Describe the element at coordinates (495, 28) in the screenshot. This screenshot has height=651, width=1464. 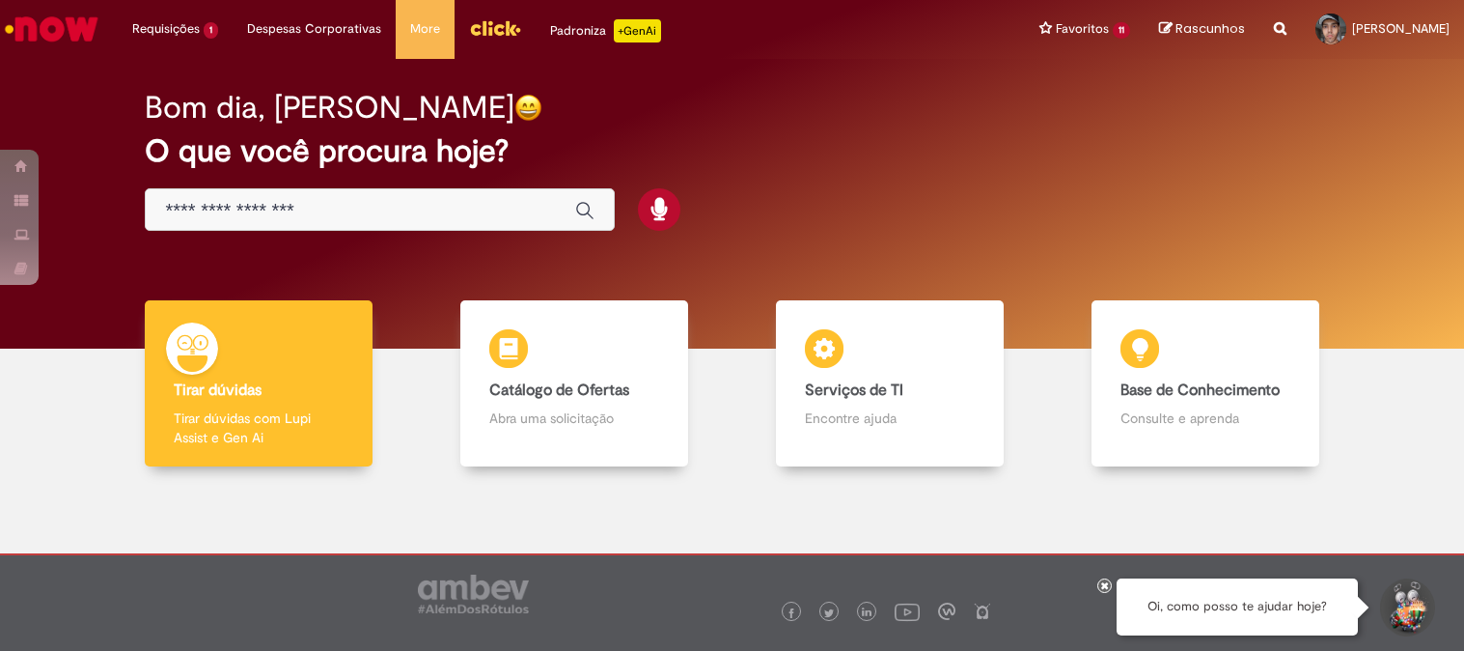
I see `img: click_logo_yellow_360x200.png` at that location.